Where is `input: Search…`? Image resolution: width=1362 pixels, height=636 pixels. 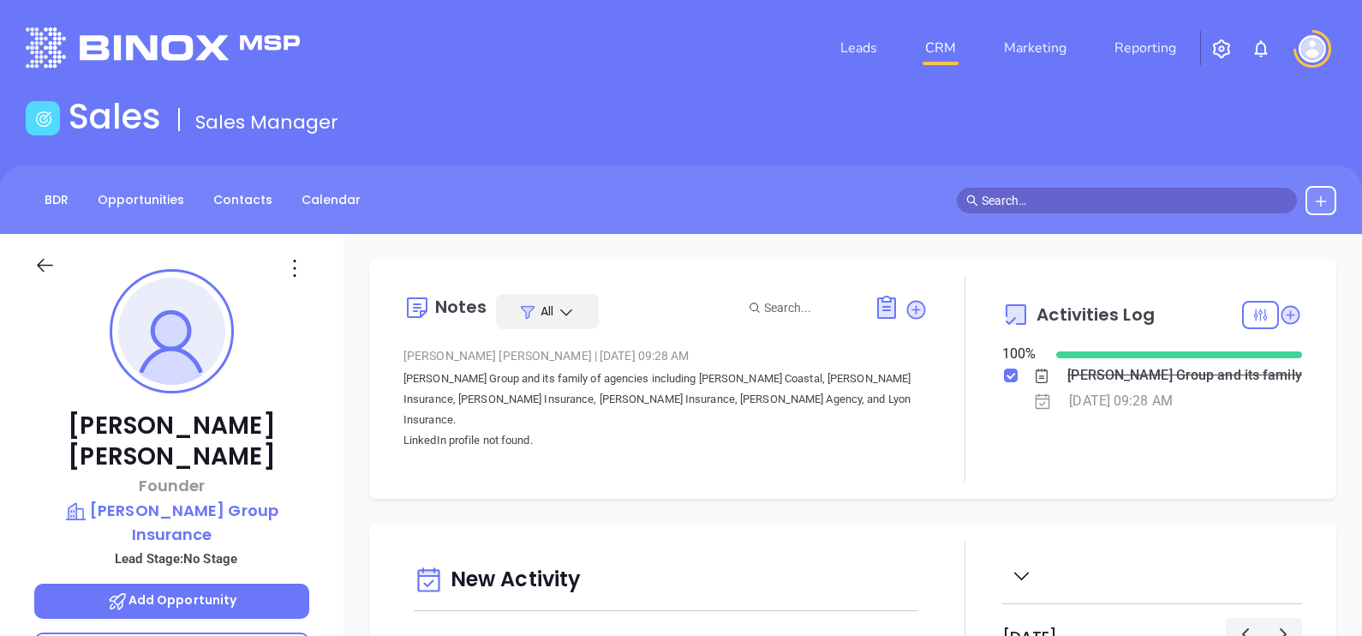
input: Search… is located at coordinates (1135, 200).